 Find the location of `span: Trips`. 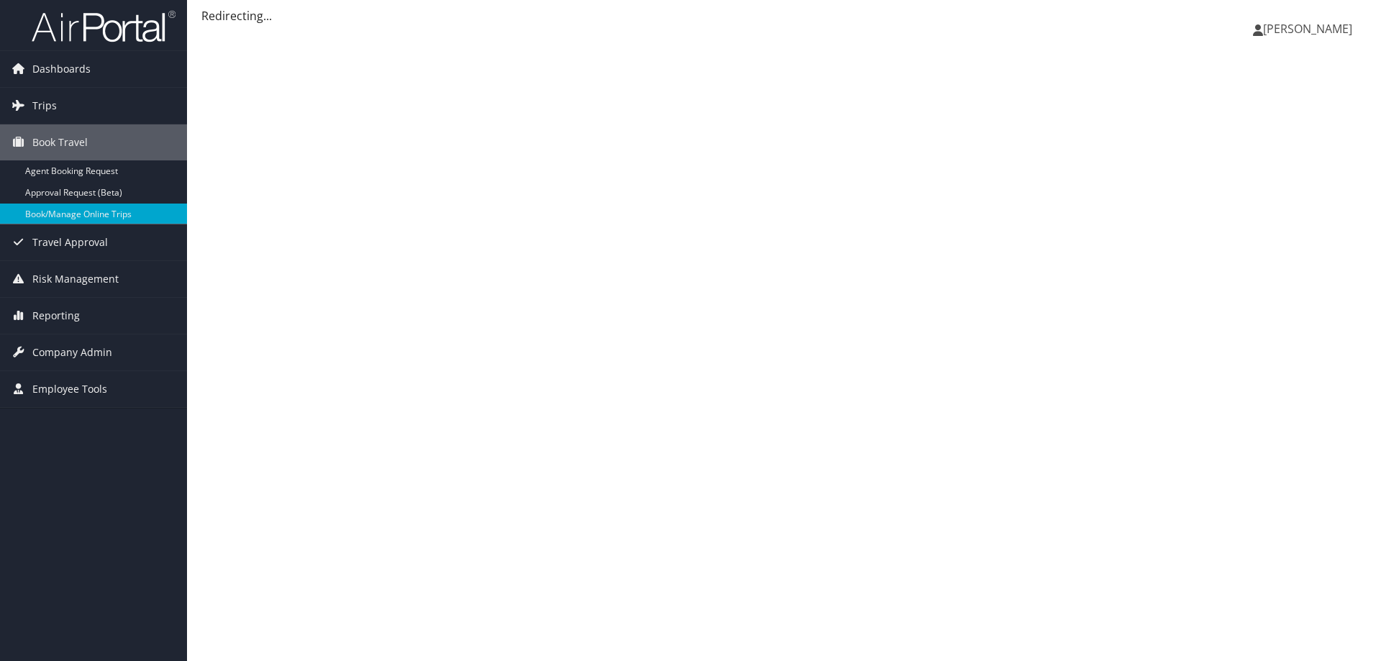

span: Trips is located at coordinates (45, 106).